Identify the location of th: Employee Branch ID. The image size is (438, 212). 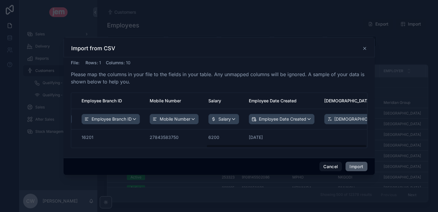
(111, 101).